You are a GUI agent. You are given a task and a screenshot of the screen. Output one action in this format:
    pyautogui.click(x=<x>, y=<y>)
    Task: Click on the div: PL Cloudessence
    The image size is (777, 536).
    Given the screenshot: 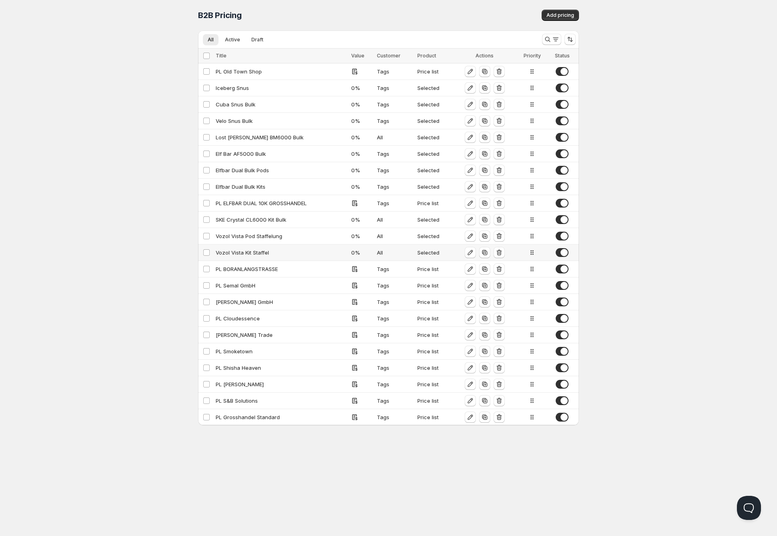 What is the action you would take?
    pyautogui.click(x=281, y=318)
    